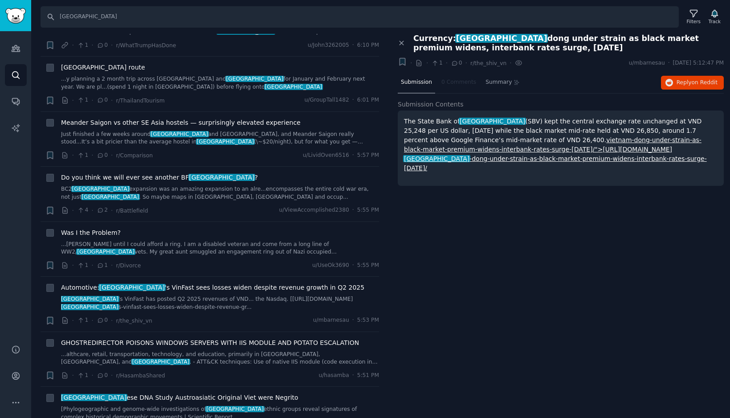 The image size is (730, 418). What do you see at coordinates (368, 376) in the screenshot?
I see `span: 5:51 PM` at bounding box center [368, 376].